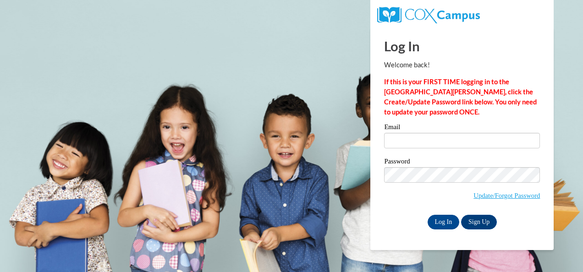 This screenshot has width=583, height=272. What do you see at coordinates (462, 163) in the screenshot?
I see `label: Password` at bounding box center [462, 163].